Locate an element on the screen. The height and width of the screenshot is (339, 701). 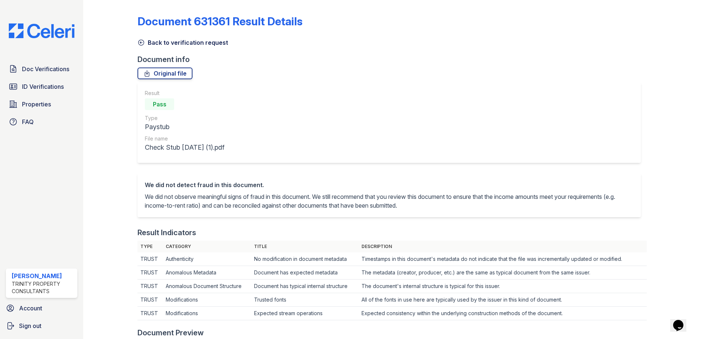
div: File name is located at coordinates (185, 139).